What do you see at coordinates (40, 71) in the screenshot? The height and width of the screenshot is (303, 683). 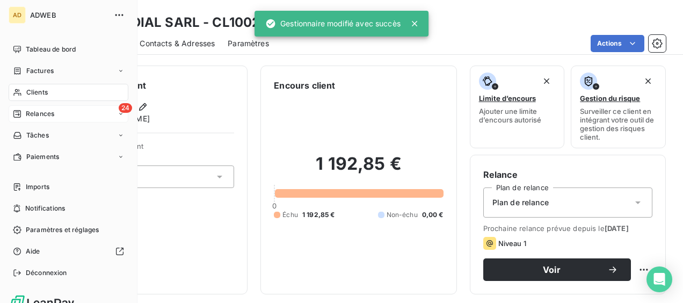 I see `span: Factures` at bounding box center [40, 71].